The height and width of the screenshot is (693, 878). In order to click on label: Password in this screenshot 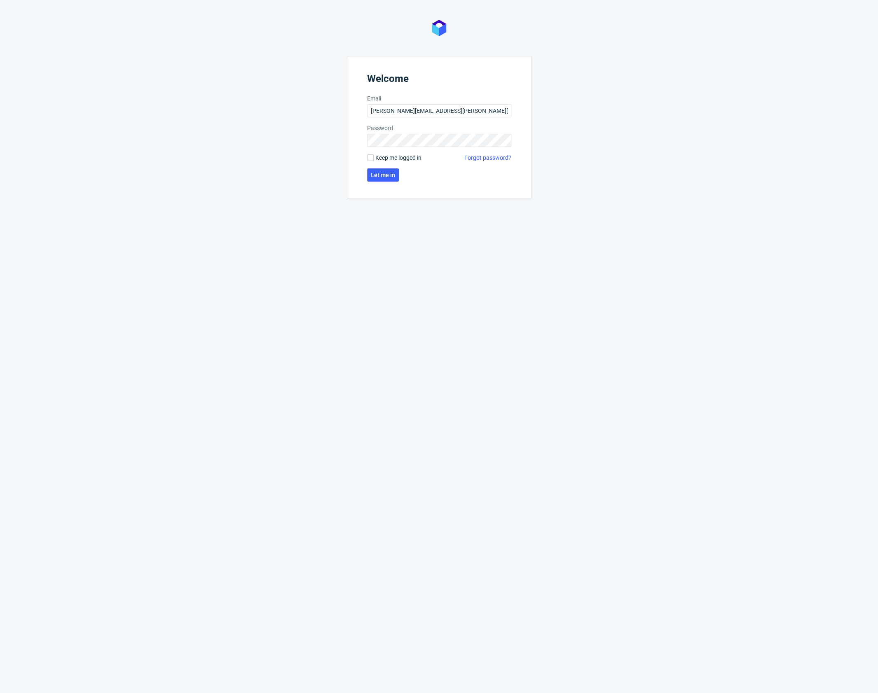, I will do `click(439, 128)`.